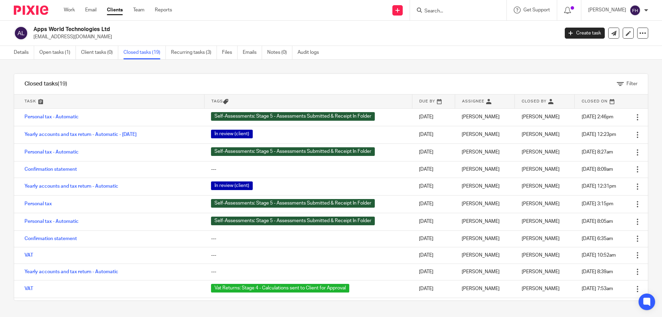  What do you see at coordinates (38, 204) in the screenshot?
I see `a: Personal tax` at bounding box center [38, 204].